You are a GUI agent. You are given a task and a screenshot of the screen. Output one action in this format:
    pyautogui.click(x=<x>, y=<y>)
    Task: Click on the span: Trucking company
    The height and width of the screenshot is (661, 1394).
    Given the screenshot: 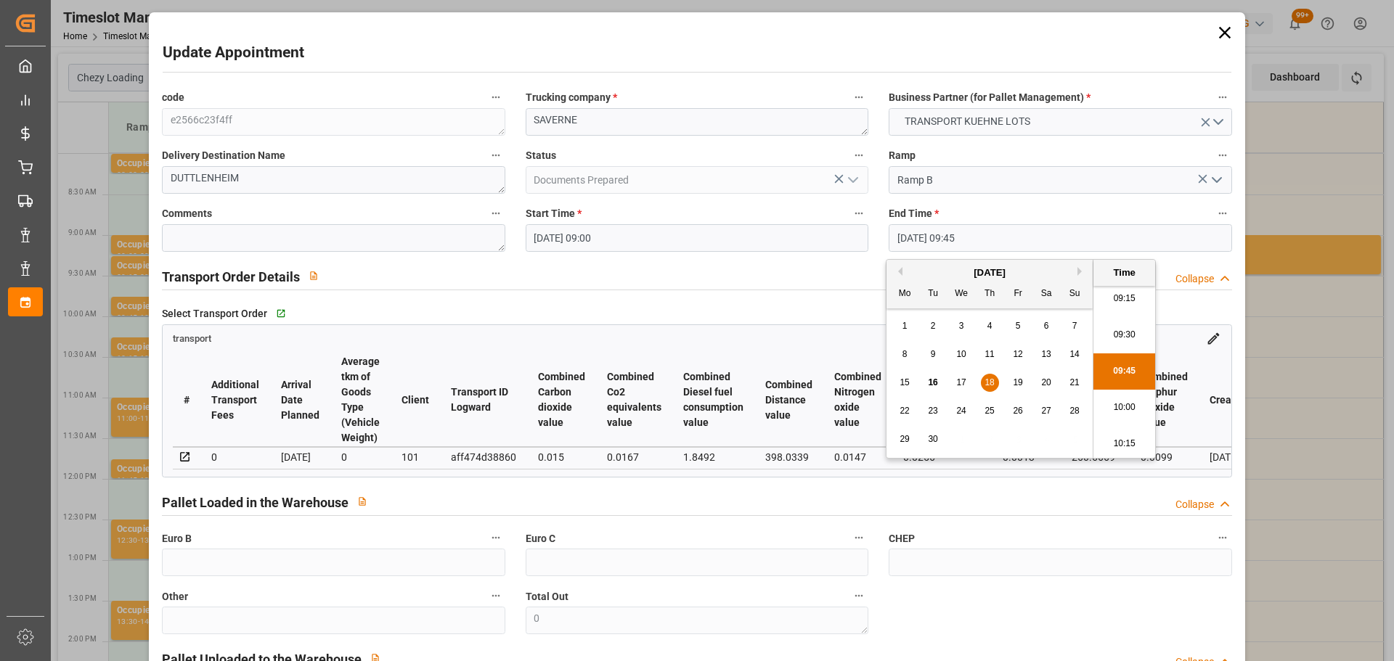 What is the action you would take?
    pyautogui.click(x=571, y=97)
    